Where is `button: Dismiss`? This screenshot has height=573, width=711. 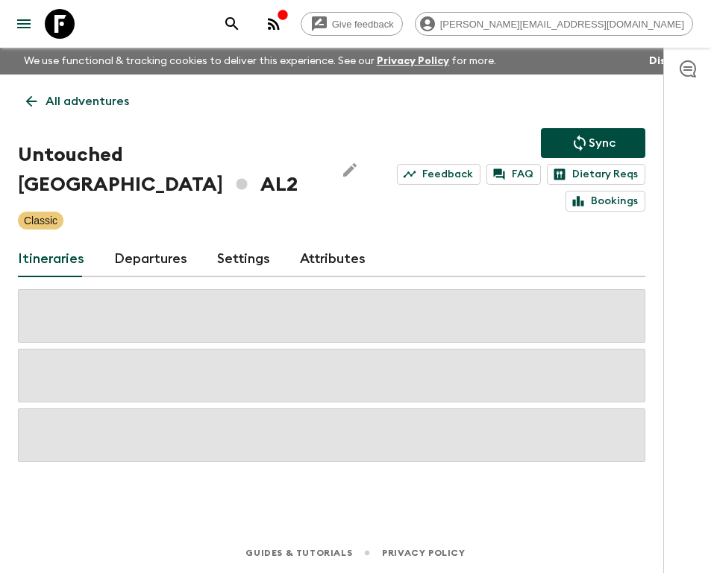 button: Dismiss is located at coordinates (669, 61).